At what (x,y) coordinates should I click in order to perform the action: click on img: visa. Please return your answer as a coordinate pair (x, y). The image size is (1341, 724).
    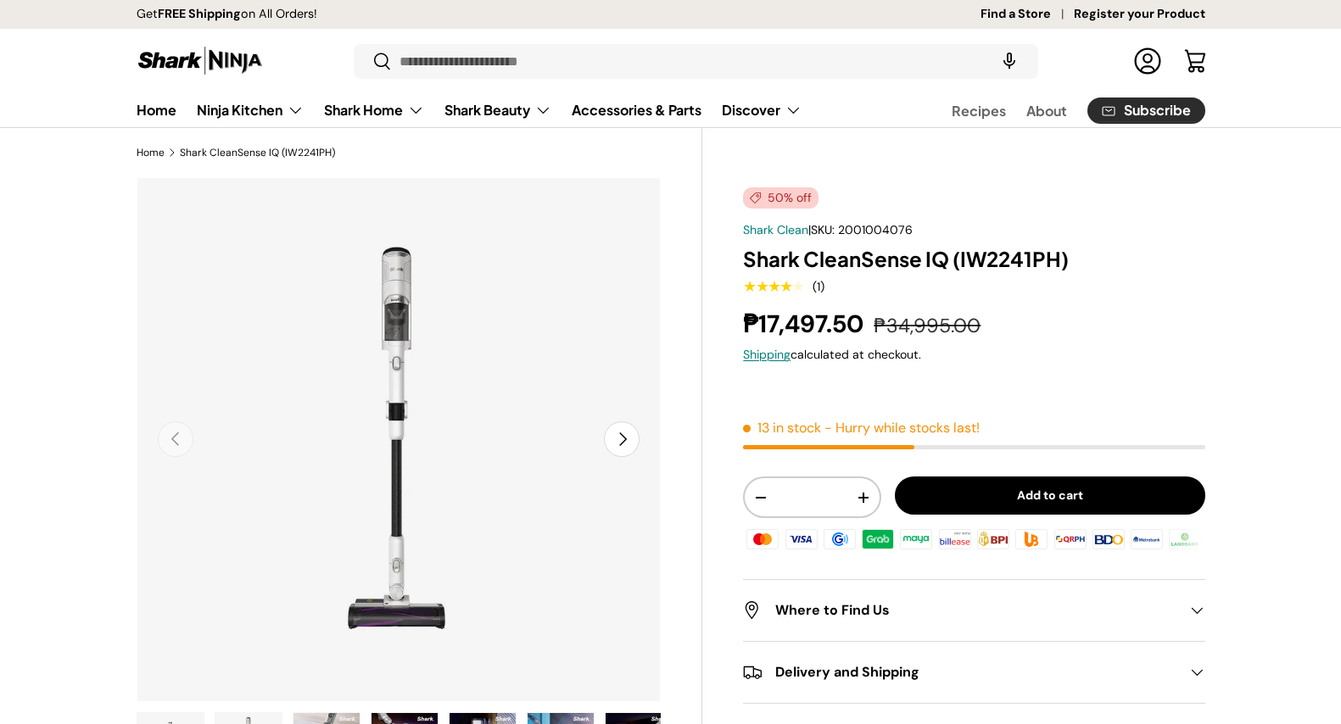
    Looking at the image, I should click on (800, 539).